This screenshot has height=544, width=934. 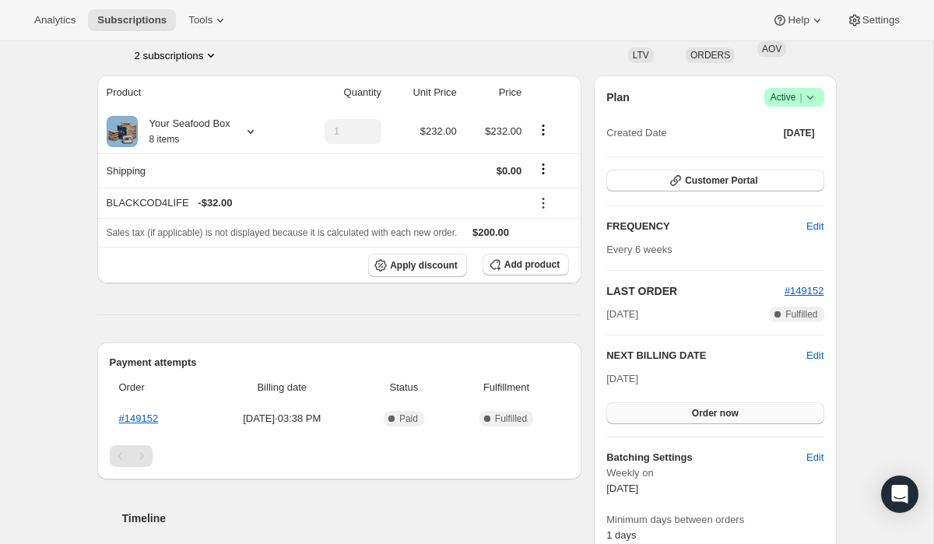 What do you see at coordinates (900, 494) in the screenshot?
I see `div: Open Intercom Messenger` at bounding box center [900, 494].